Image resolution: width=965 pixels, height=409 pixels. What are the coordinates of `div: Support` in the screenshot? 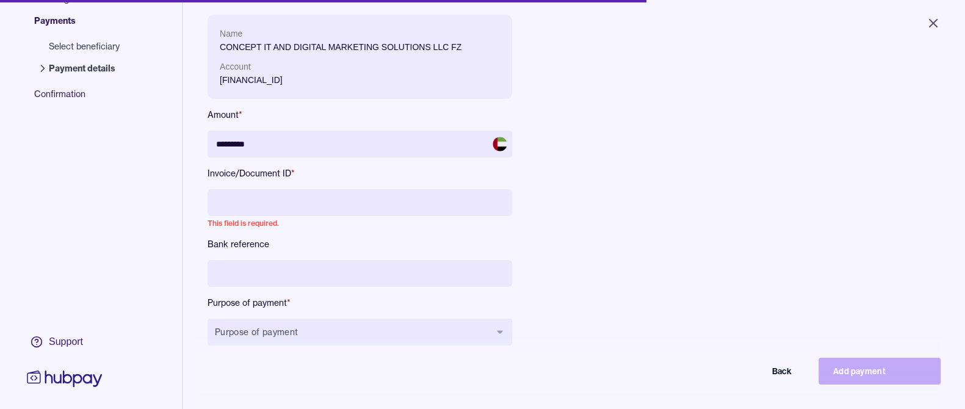 It's located at (66, 342).